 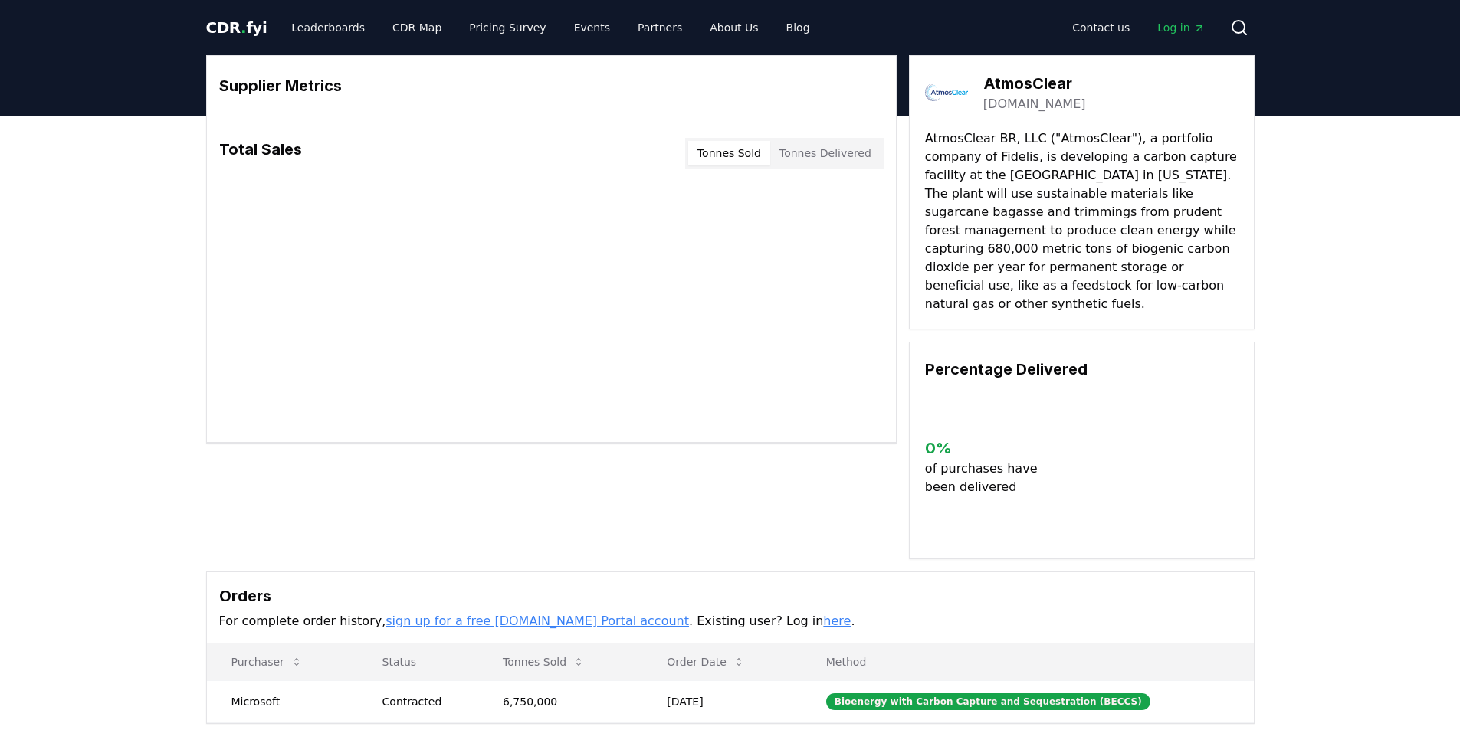 What do you see at coordinates (328, 28) in the screenshot?
I see `a: Leaderboards` at bounding box center [328, 28].